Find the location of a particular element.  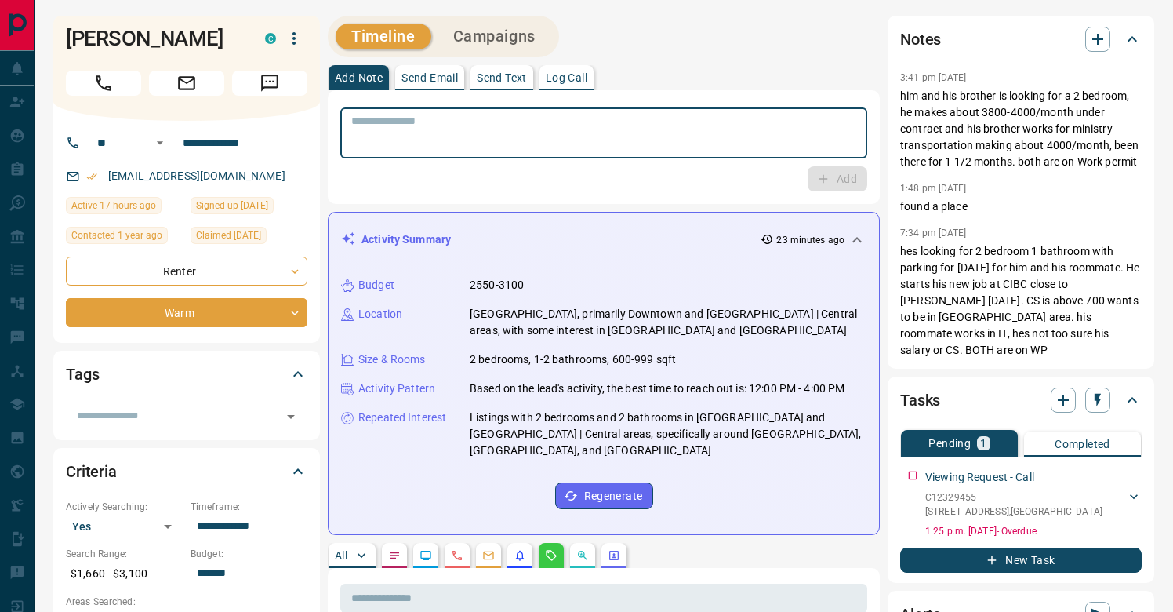

span: Contacted 1 year ago is located at coordinates (117, 235).